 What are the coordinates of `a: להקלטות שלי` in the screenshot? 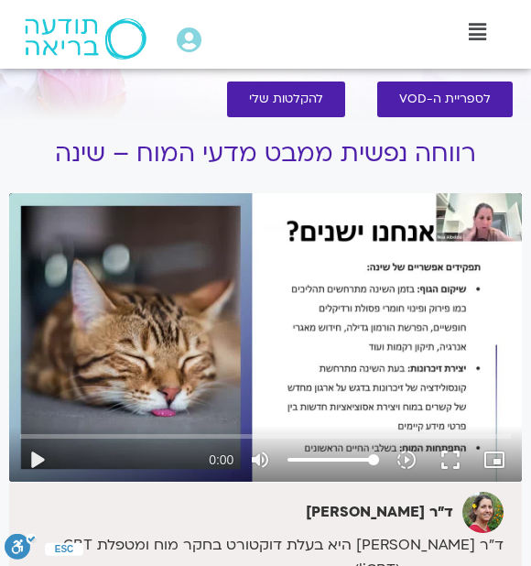 It's located at (286, 99).